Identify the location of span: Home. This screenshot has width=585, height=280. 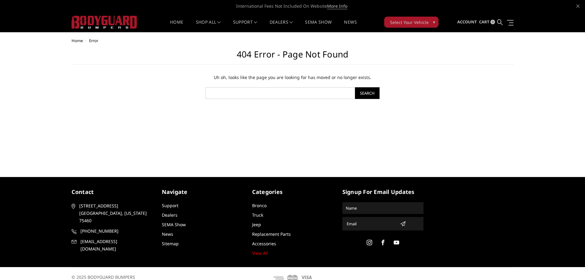
(77, 41).